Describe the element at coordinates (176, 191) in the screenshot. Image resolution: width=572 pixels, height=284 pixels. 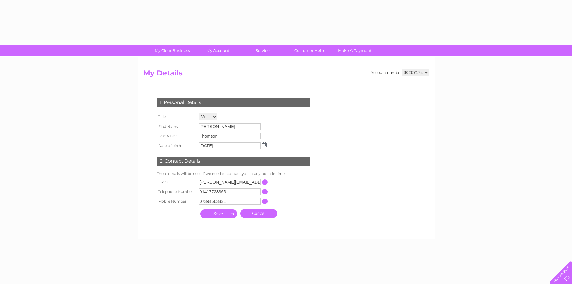
I see `th: Telephone Number` at that location.